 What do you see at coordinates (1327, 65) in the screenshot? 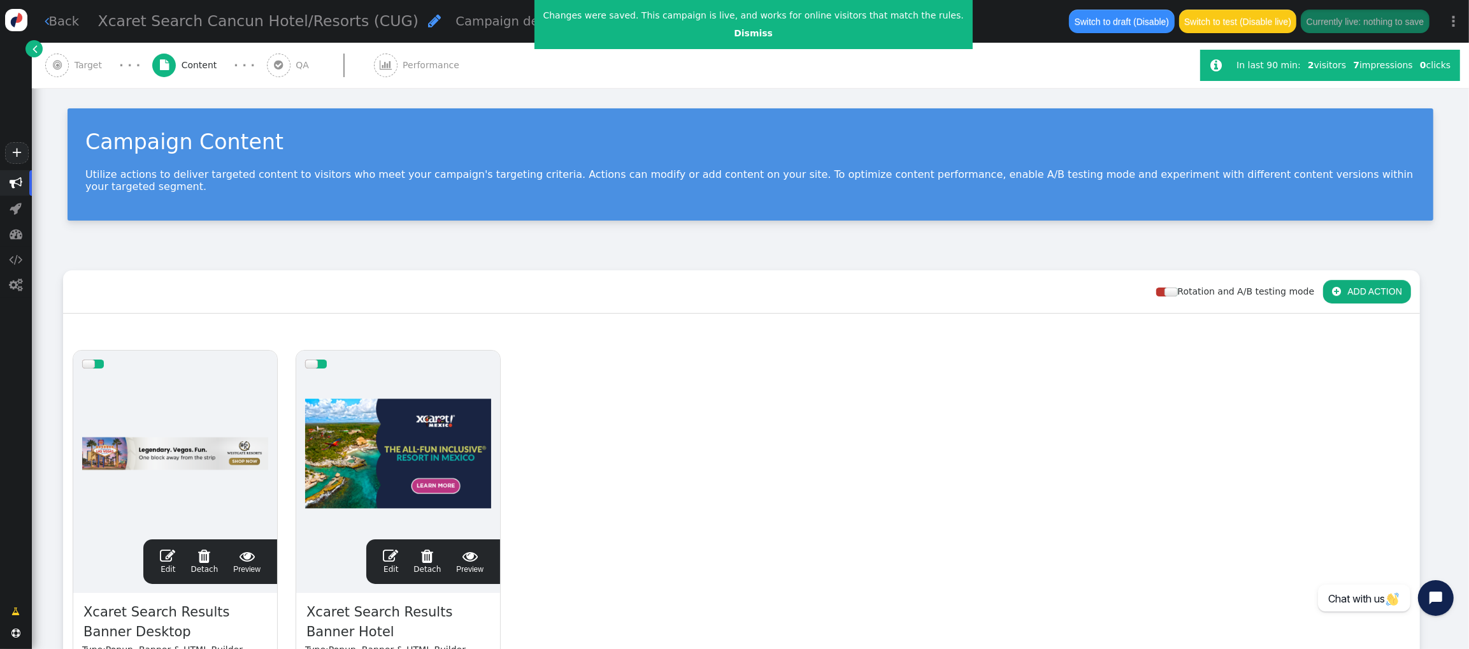
I see `div: visitors` at bounding box center [1327, 65].